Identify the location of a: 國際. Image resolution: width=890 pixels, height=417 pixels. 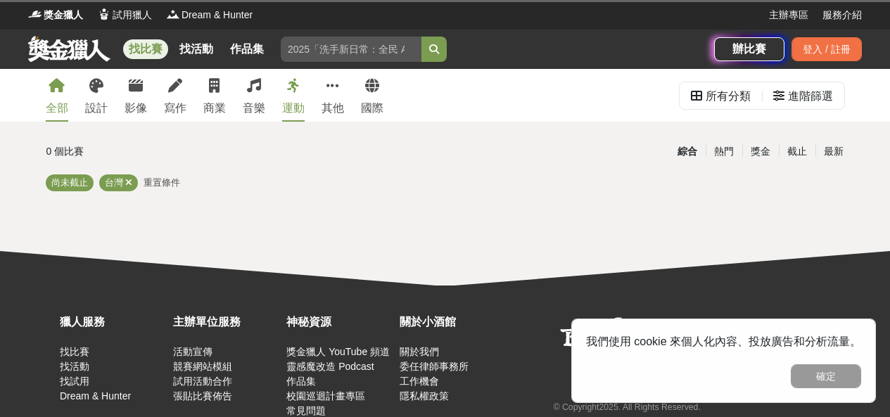
(372, 95).